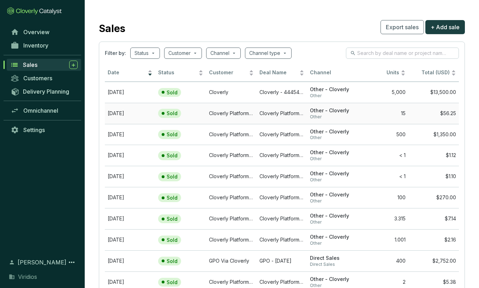 This screenshot has height=288, width=479. I want to click on td: $270.00, so click(433, 198).